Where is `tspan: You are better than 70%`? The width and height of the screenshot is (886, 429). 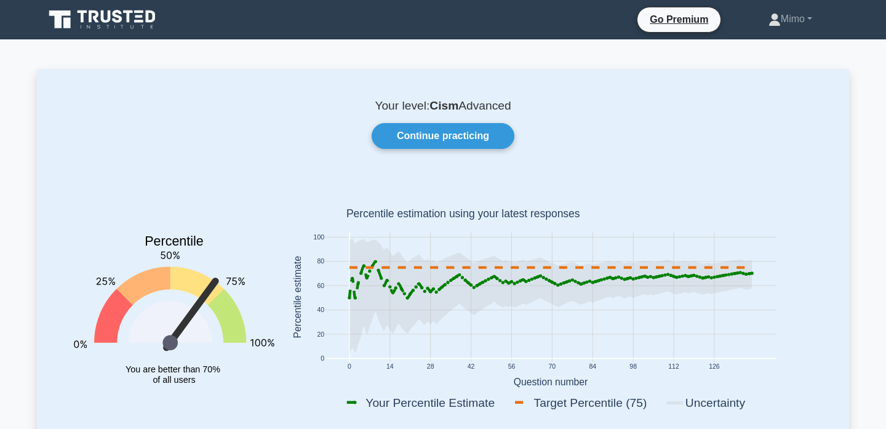
tspan: You are better than 70% is located at coordinates (173, 369).